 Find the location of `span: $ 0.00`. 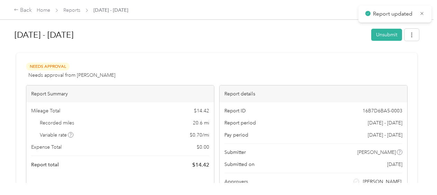

span: $ 0.00 is located at coordinates (203, 147).